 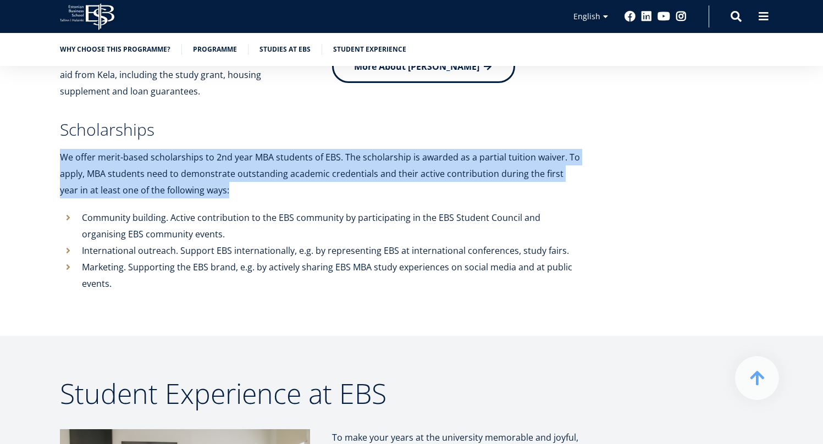 I want to click on span: One-year MBA (in Estonian), so click(x=57, y=158).